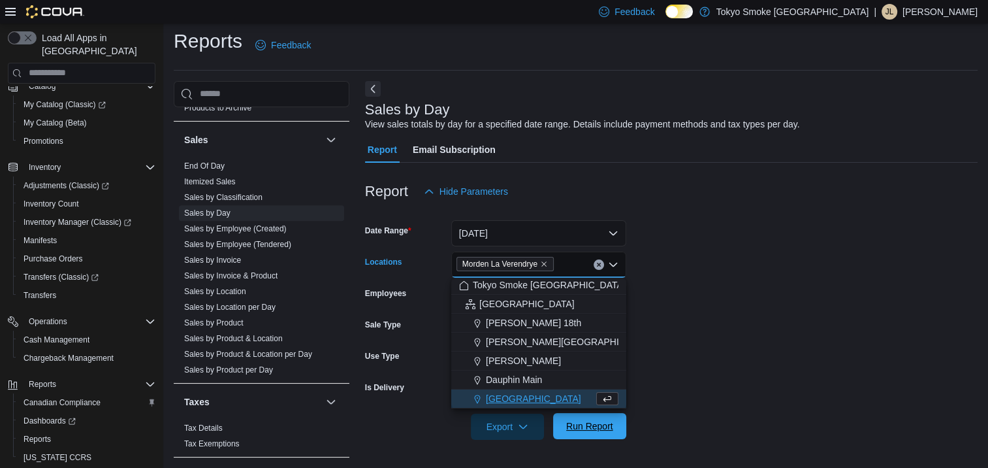  What do you see at coordinates (43, 141) in the screenshot?
I see `a: Promotions` at bounding box center [43, 141].